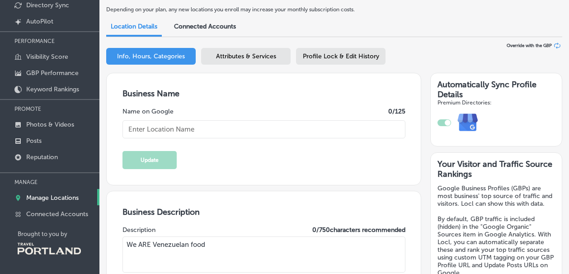  Describe the element at coordinates (52, 197) in the screenshot. I see `p: Manage Locations` at that location.